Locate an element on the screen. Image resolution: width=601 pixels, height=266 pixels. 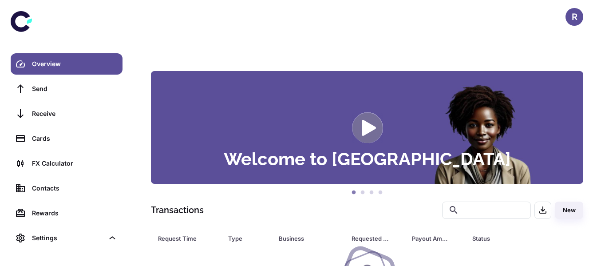
button: 4 is located at coordinates (381, 193).